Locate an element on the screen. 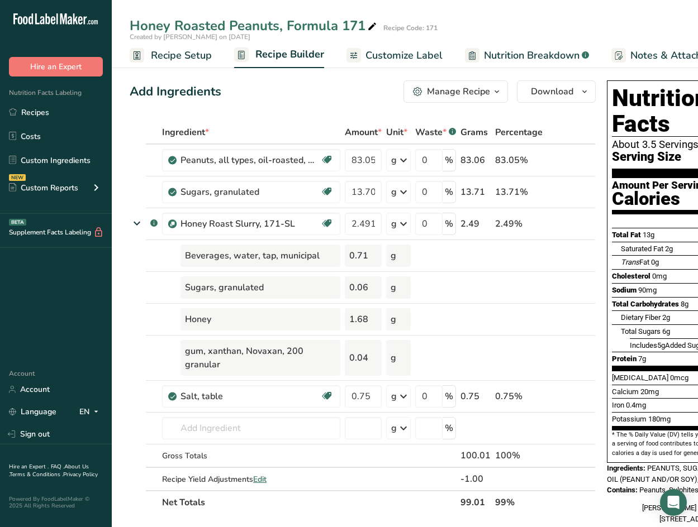 Image resolution: width=698 pixels, height=527 pixels. div: EN is located at coordinates (91, 412).